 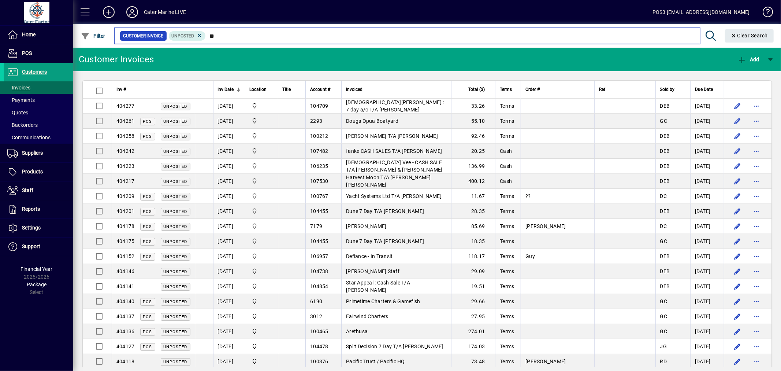 What do you see at coordinates (367, 316) in the screenshot?
I see `span: Fairwind Charters` at bounding box center [367, 316].